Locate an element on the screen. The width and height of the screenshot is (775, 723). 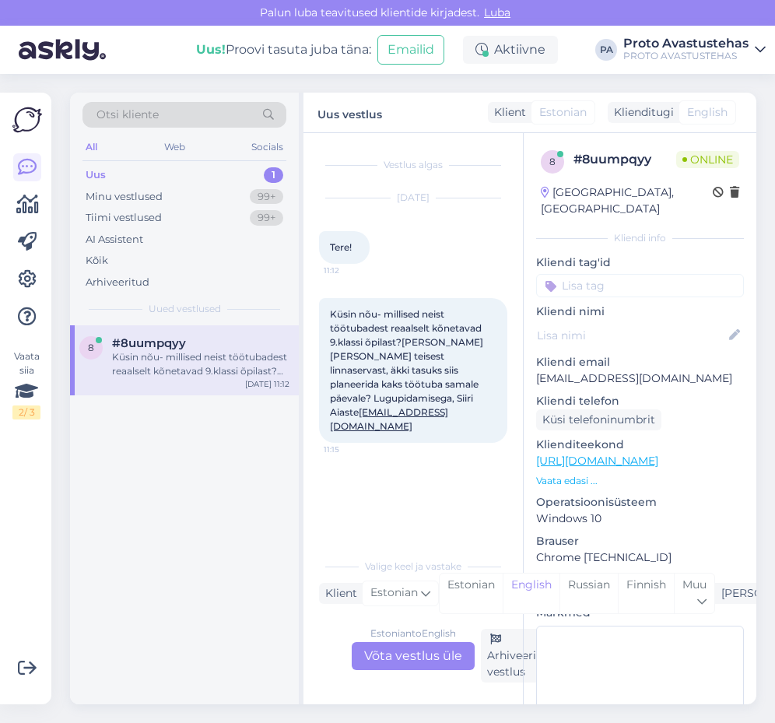
div: All is located at coordinates (91, 147).